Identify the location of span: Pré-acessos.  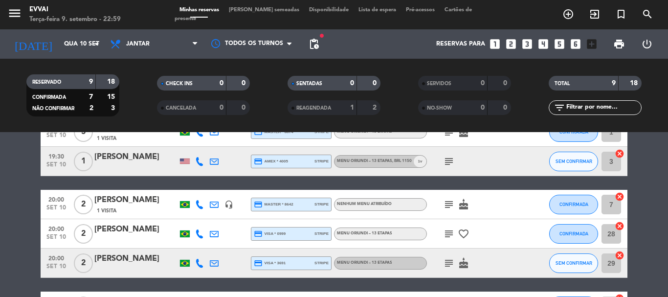
(420, 10).